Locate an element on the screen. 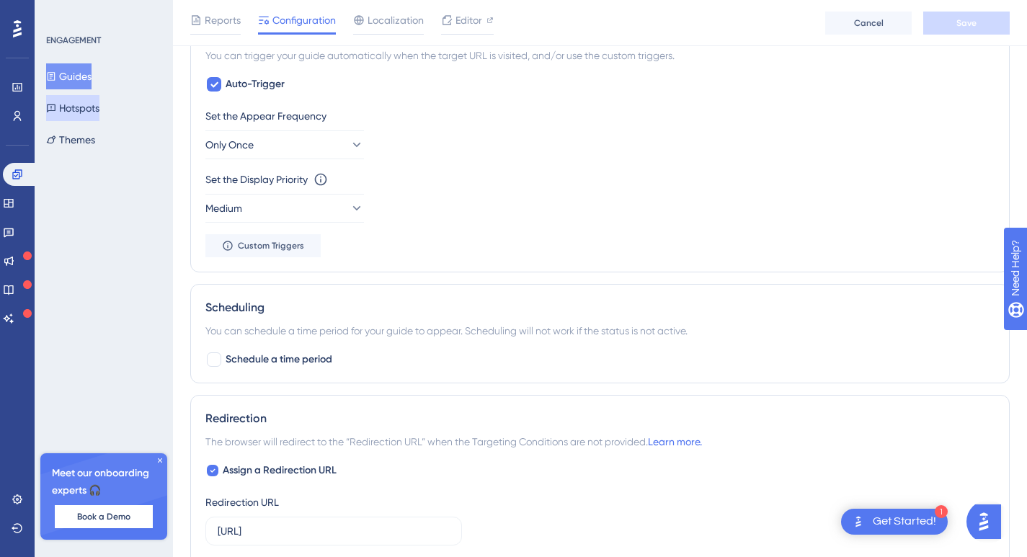 This screenshot has height=557, width=1027. button: Guides is located at coordinates (68, 76).